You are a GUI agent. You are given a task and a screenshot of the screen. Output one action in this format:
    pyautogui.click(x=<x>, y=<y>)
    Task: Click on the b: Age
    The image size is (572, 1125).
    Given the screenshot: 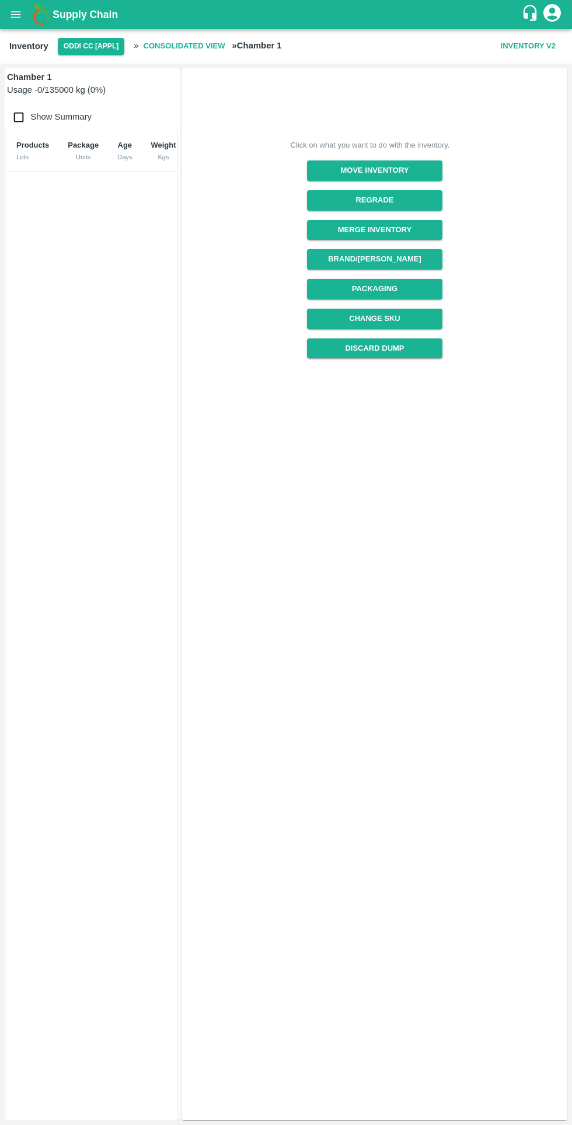 What is the action you would take?
    pyautogui.click(x=125, y=145)
    